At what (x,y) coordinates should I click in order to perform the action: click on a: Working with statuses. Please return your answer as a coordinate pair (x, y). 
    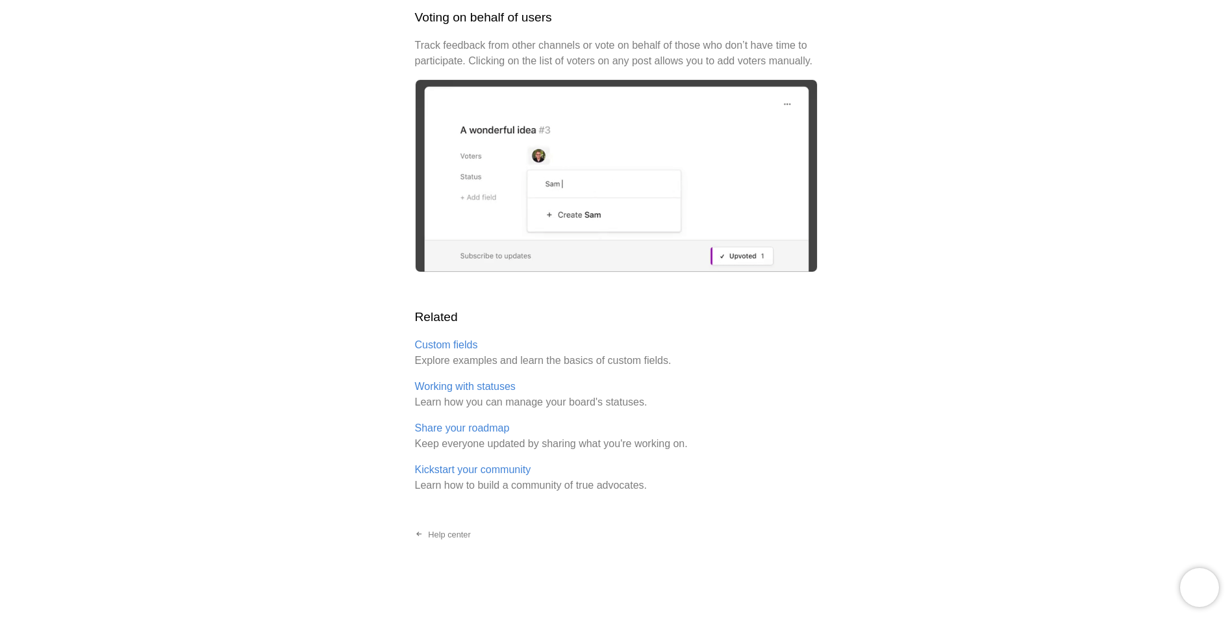
    Looking at the image, I should click on (465, 386).